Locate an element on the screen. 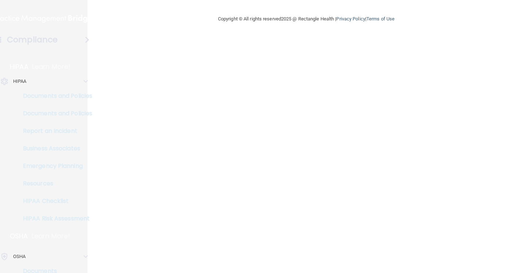  a: Terms of Use is located at coordinates (381, 19).